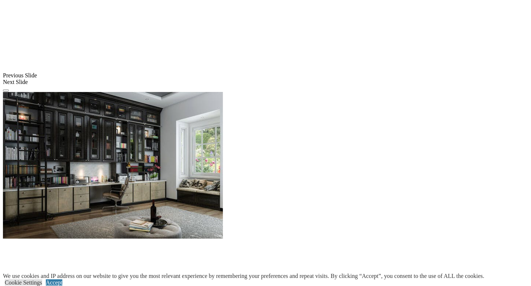 The image size is (531, 286). What do you see at coordinates (266, 76) in the screenshot?
I see `div: Previous Slide` at bounding box center [266, 76].